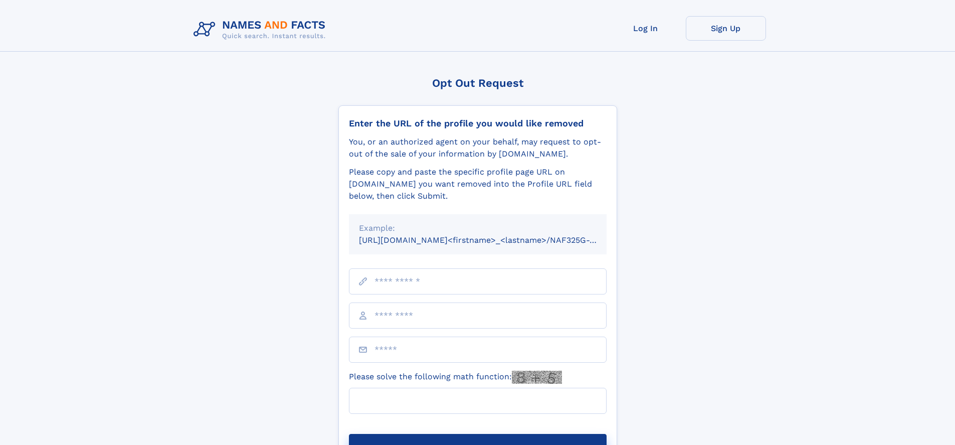 The width and height of the screenshot is (955, 445). What do you see at coordinates (478, 123) in the screenshot?
I see `div: Enter the URL of the profile you would like removed` at bounding box center [478, 123].